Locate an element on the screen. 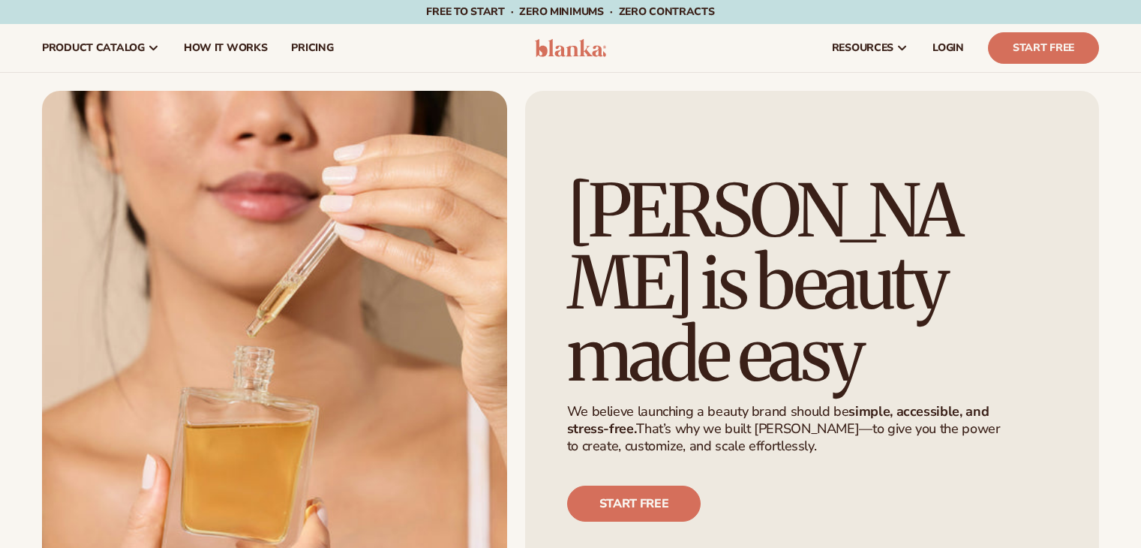 The height and width of the screenshot is (548, 1141). span: LOGIN is located at coordinates (948, 48).